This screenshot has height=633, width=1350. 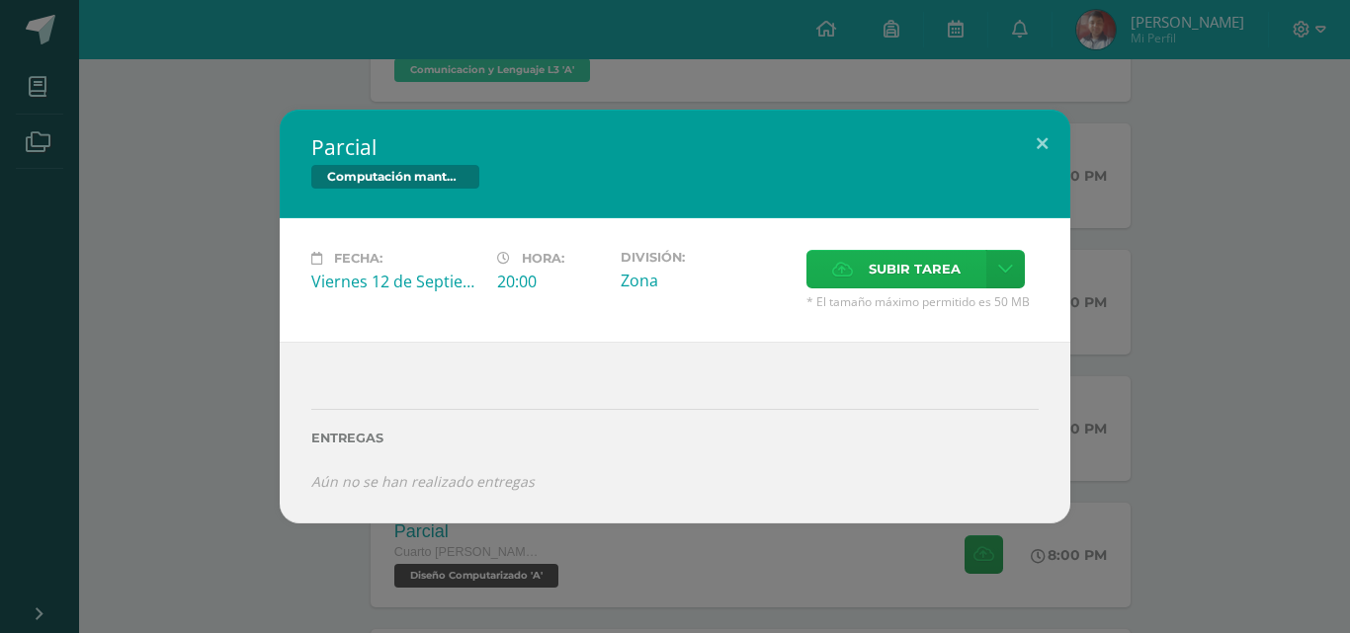 What do you see at coordinates (675, 147) in the screenshot?
I see `h2: Parcial` at bounding box center [675, 147].